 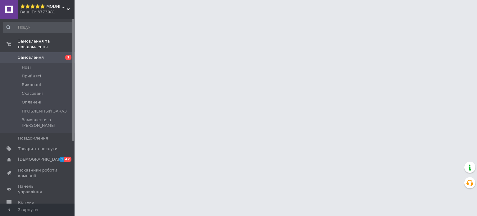 What do you see at coordinates (38, 27) in the screenshot?
I see `input: Пошук` at bounding box center [38, 27].